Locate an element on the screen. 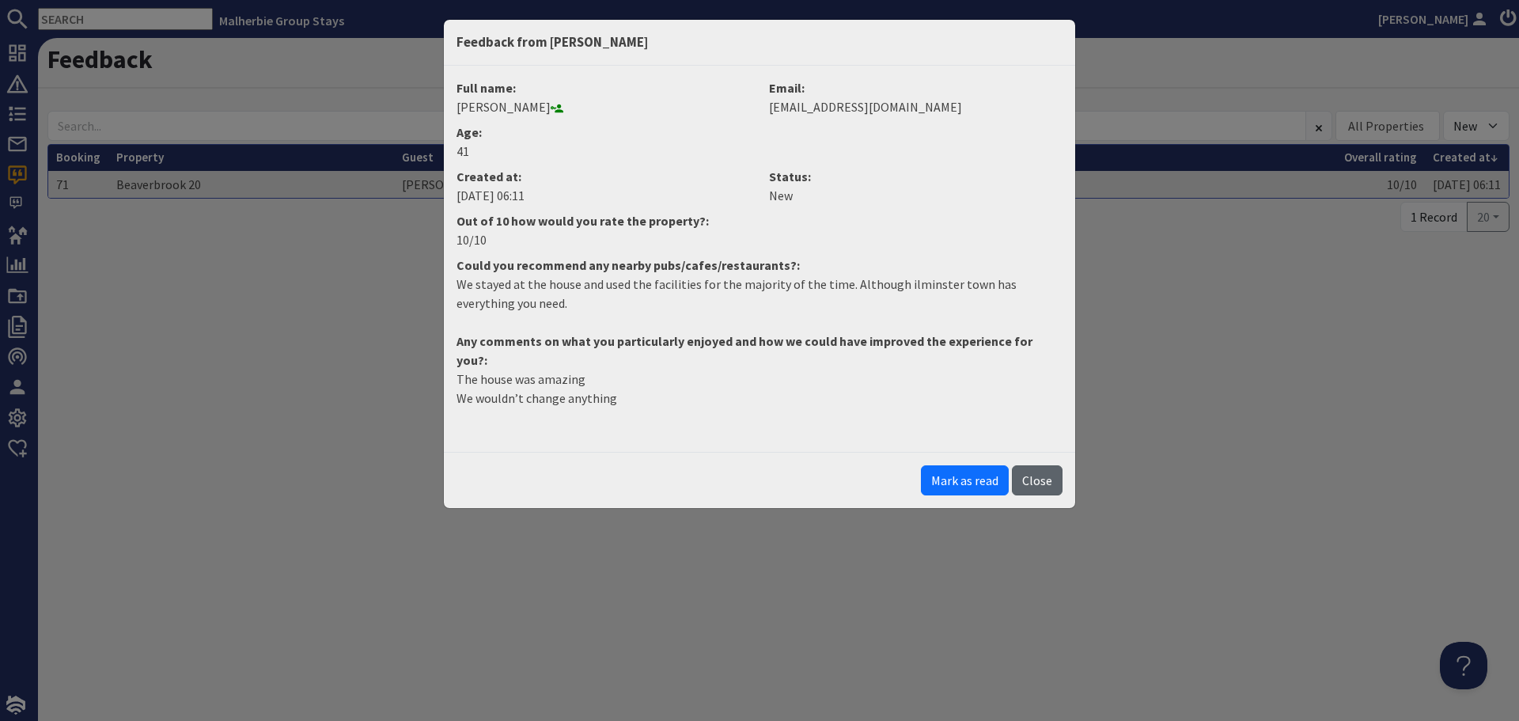  dt: Full name: is located at coordinates (603, 88).